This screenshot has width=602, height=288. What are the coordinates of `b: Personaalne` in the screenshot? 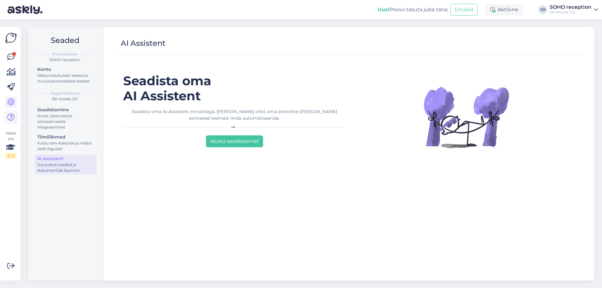 It's located at (65, 54).